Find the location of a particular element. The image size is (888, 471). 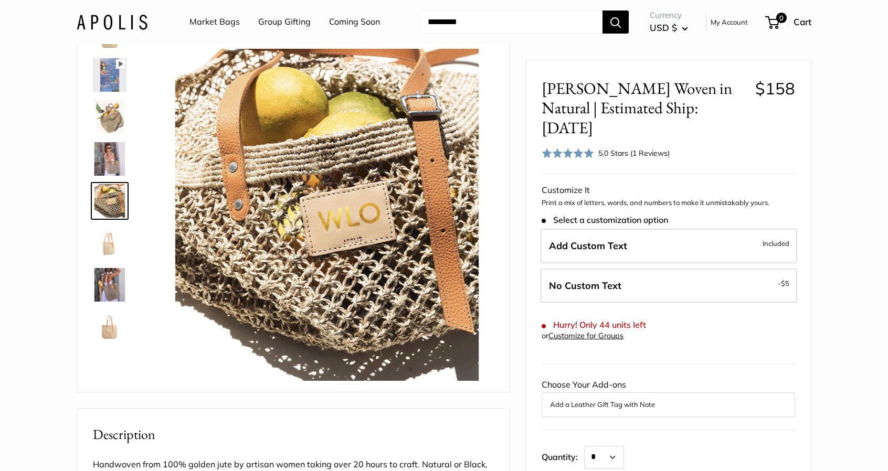

span: Hurry! Only 44 units left is located at coordinates (593, 325).